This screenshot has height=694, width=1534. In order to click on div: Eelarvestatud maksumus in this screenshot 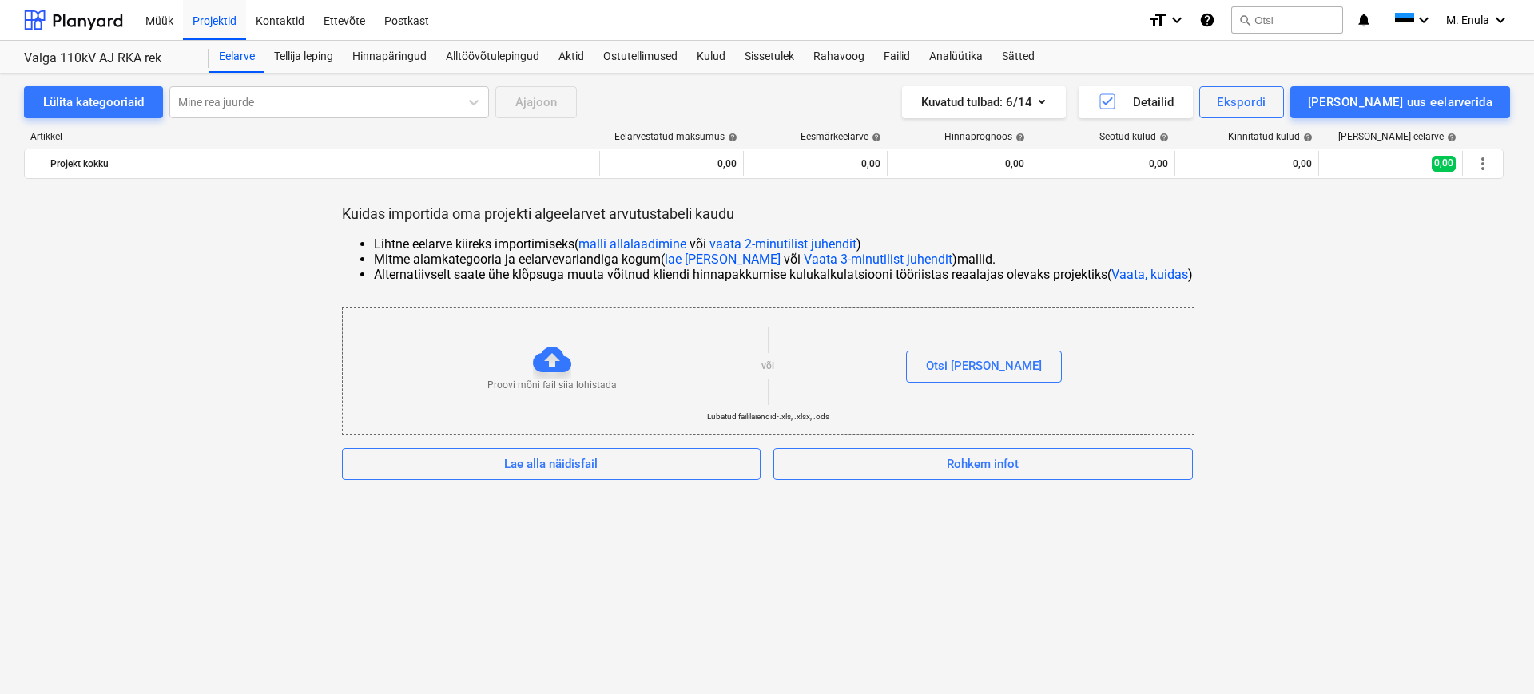, I will do `click(676, 137)`.